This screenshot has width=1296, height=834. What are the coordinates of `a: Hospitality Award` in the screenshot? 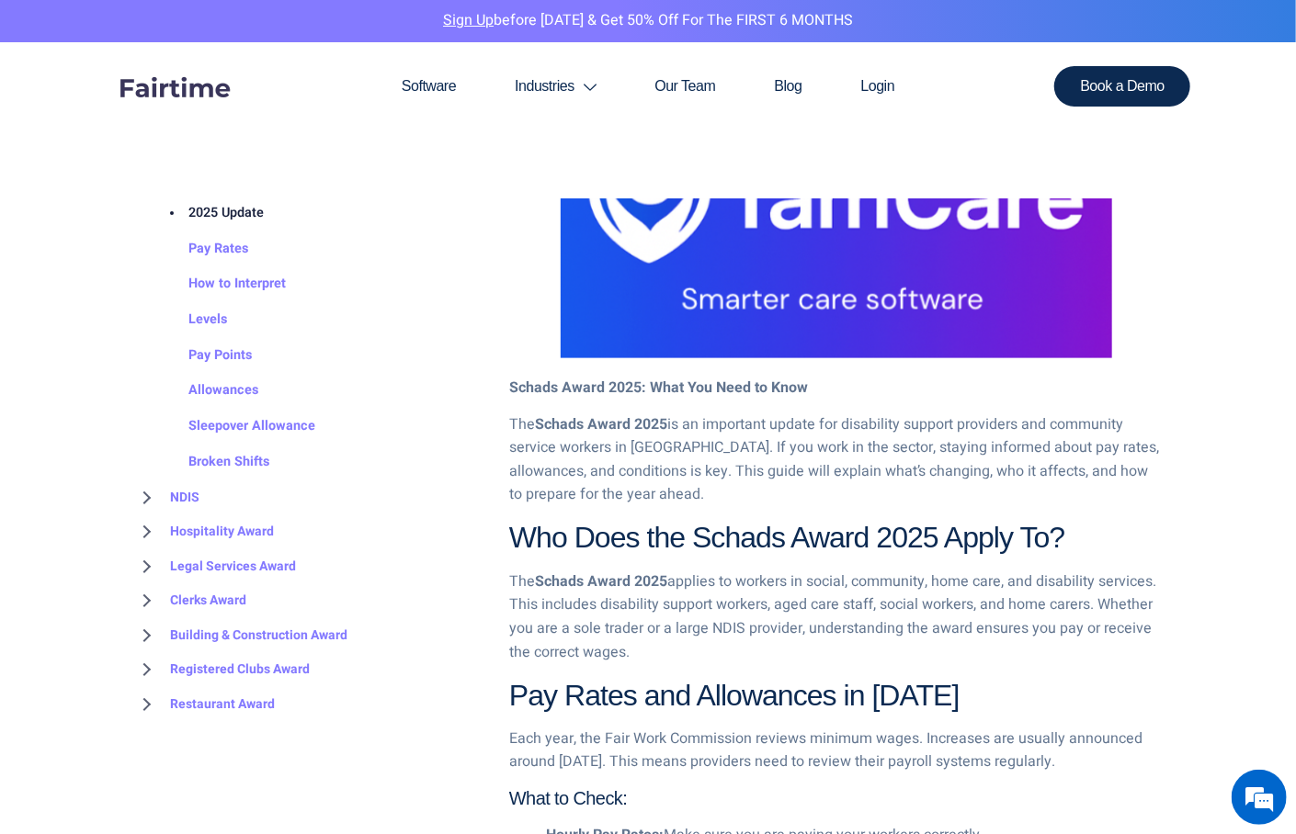 It's located at (203, 531).